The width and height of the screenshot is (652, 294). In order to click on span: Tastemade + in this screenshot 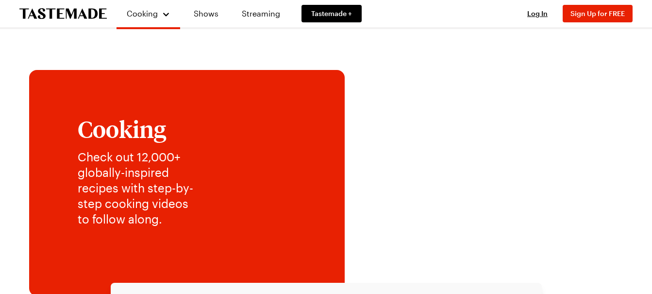, I will do `click(332, 14)`.